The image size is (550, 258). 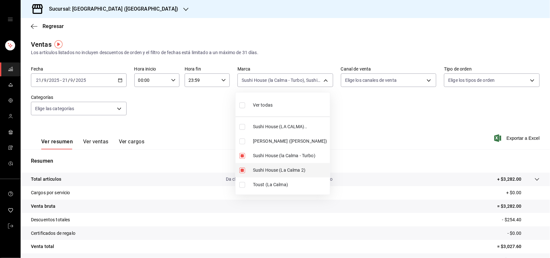 I want to click on span: Sushi House (la Calma - Turbo), so click(x=290, y=156).